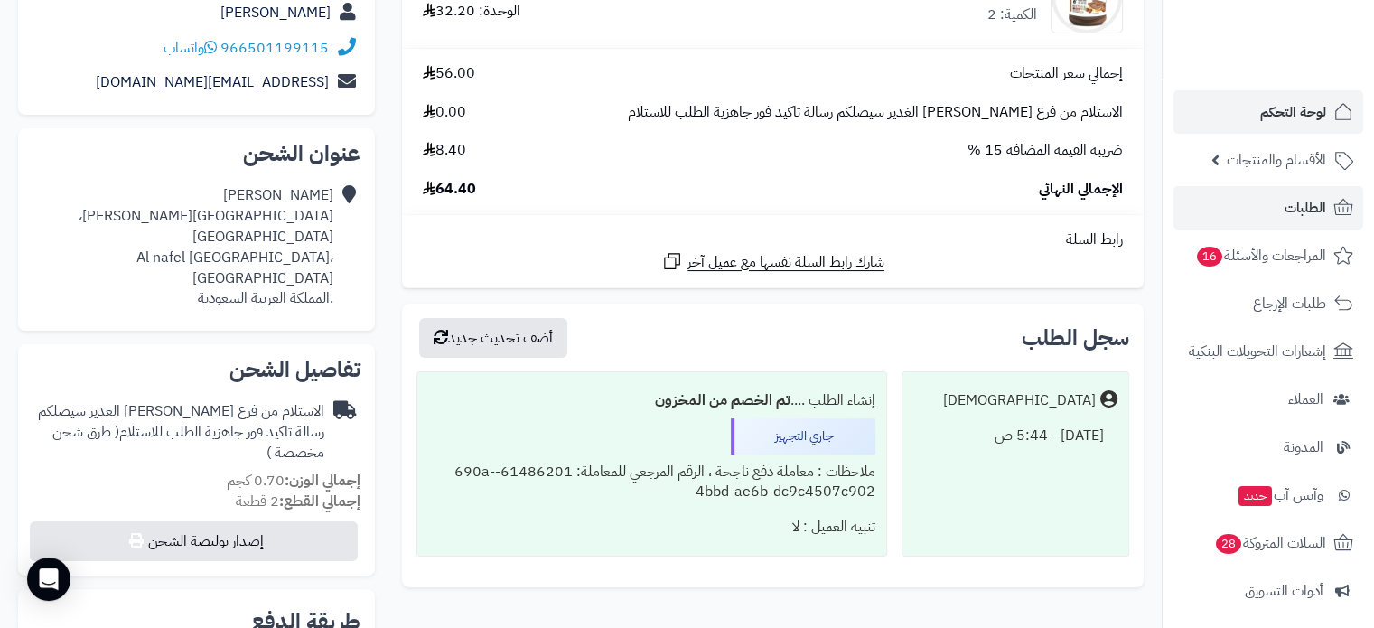 This screenshot has width=1374, height=628. Describe the element at coordinates (786, 262) in the screenshot. I see `span: شارك رابط السلة نفسها مع عميل آخر` at that location.